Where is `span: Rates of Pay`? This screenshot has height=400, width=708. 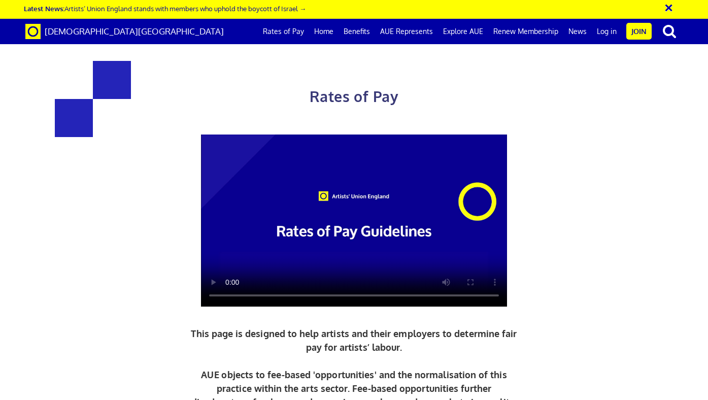
span: Rates of Pay is located at coordinates (354, 96).